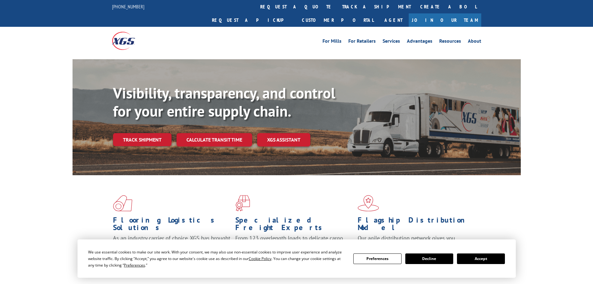  What do you see at coordinates (391, 42) in the screenshot?
I see `a: Services` at bounding box center [391, 42].